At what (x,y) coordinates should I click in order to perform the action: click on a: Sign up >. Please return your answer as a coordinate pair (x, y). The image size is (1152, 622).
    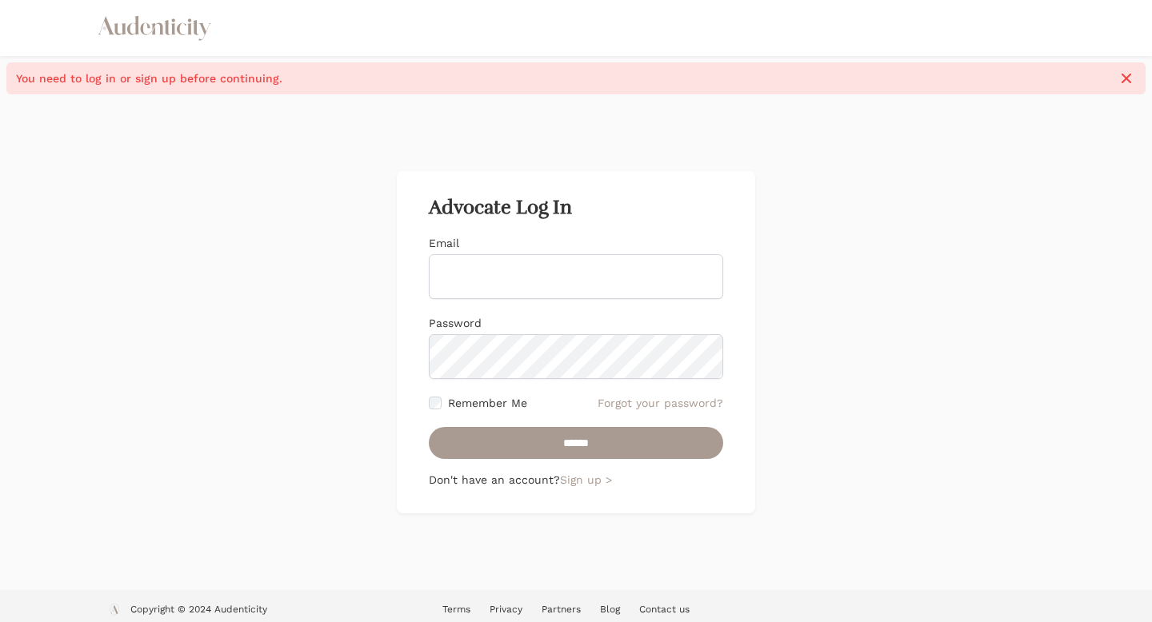
    Looking at the image, I should click on (586, 480).